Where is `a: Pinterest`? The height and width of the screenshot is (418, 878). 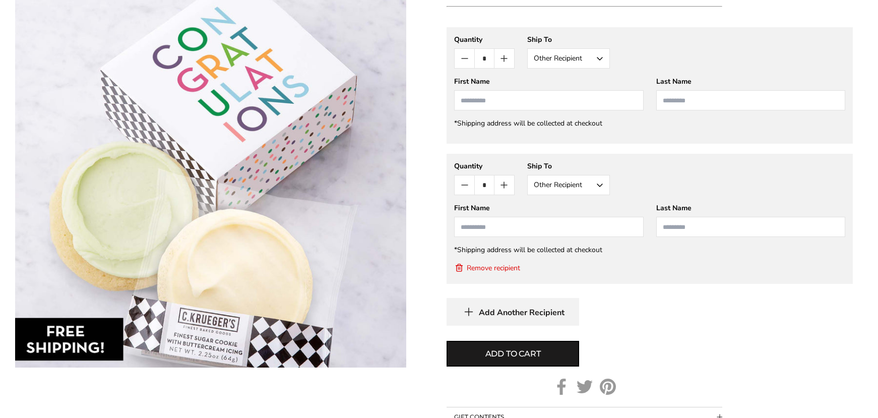 a: Pinterest is located at coordinates (608, 386).